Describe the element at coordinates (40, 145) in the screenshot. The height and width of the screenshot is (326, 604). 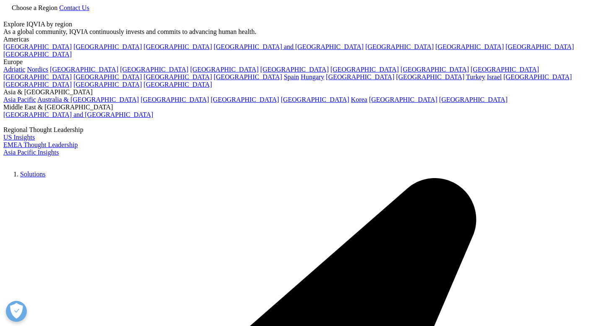
I see `span: EMEA Thought Leadership` at that location.